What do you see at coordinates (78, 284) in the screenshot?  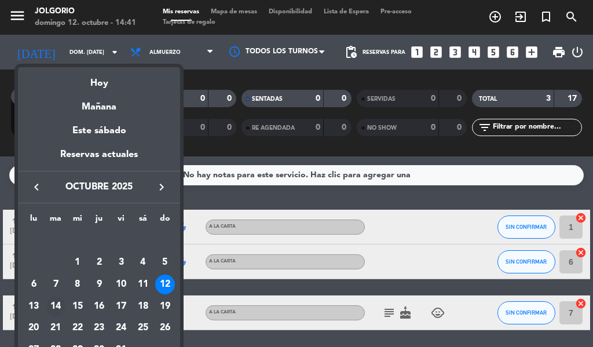 I see `td: 8 de octubre de 2025` at bounding box center [78, 284].